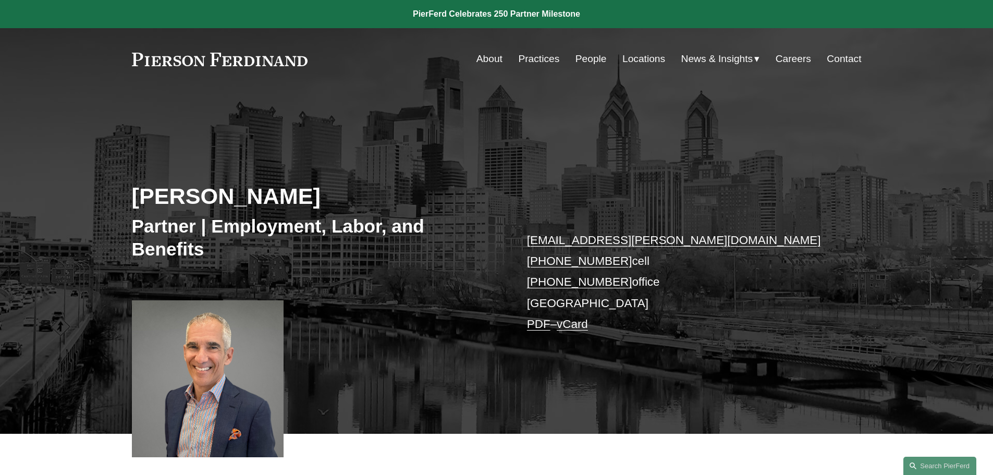 This screenshot has height=475, width=993. Describe the element at coordinates (490, 59) in the screenshot. I see `a: About` at that location.